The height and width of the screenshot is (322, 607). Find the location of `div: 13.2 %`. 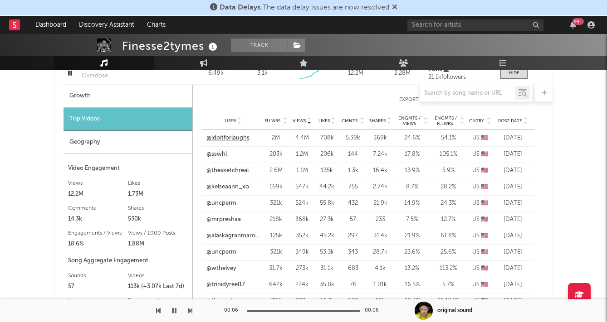

div: 13.2 % is located at coordinates (412, 269).